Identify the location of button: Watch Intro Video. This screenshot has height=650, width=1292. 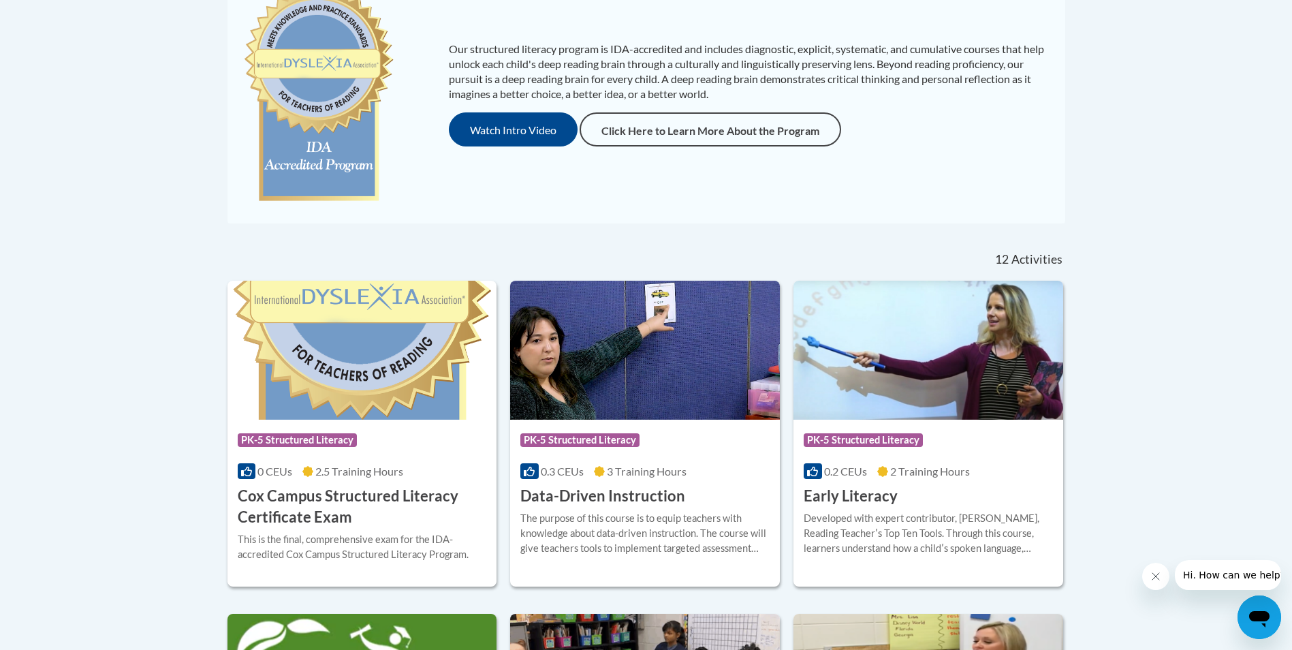
(513, 129).